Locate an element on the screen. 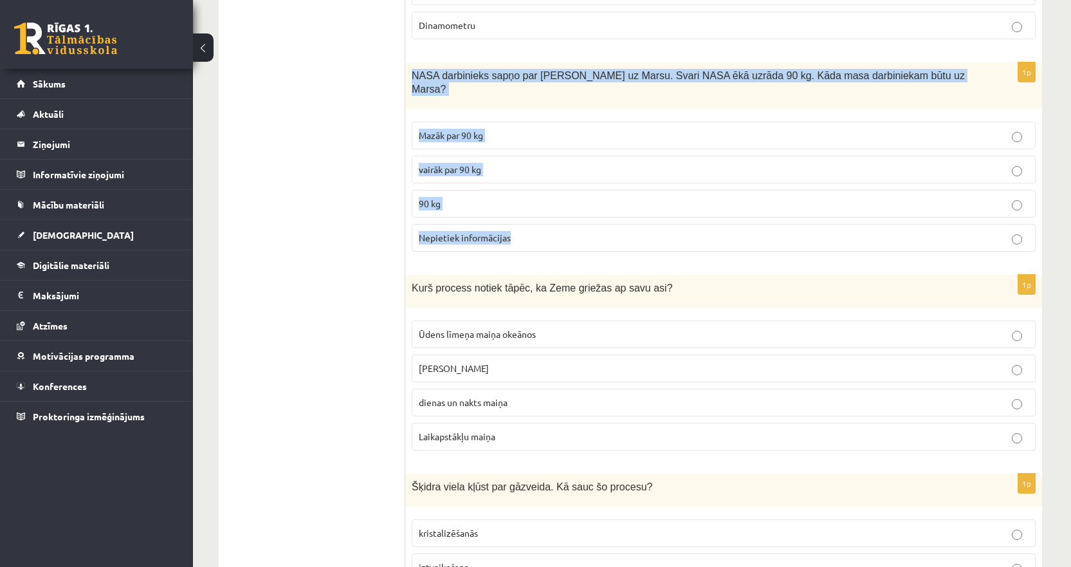 The width and height of the screenshot is (1071, 567). span: Ūdens līmeņa maiņa okeānos is located at coordinates (477, 334).